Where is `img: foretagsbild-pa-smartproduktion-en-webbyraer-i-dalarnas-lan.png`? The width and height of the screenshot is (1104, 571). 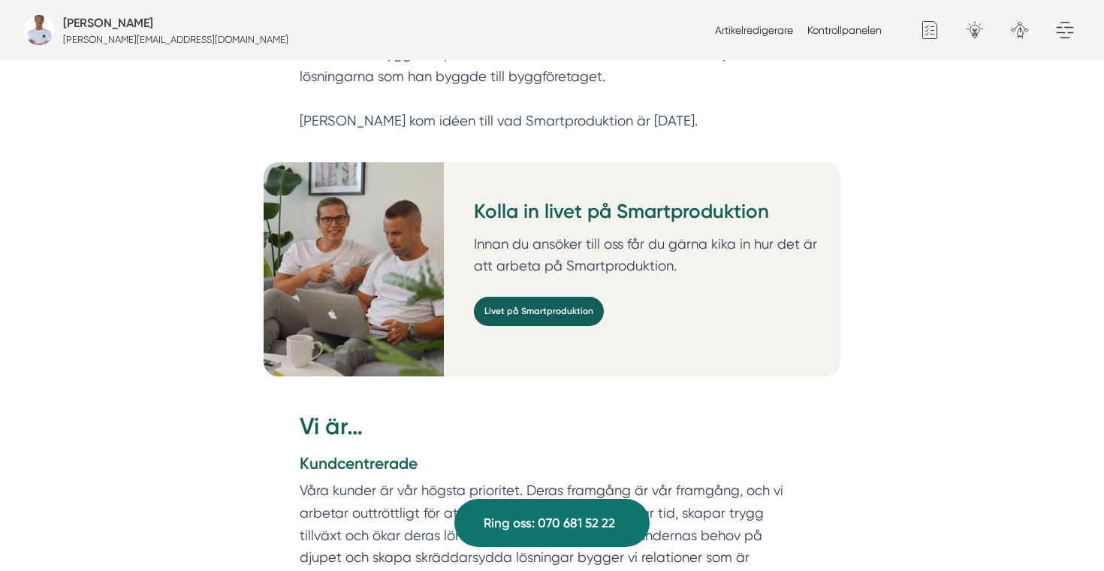
img: foretagsbild-pa-smartproduktion-en-webbyraer-i-dalarnas-lan.png is located at coordinates (39, 30).